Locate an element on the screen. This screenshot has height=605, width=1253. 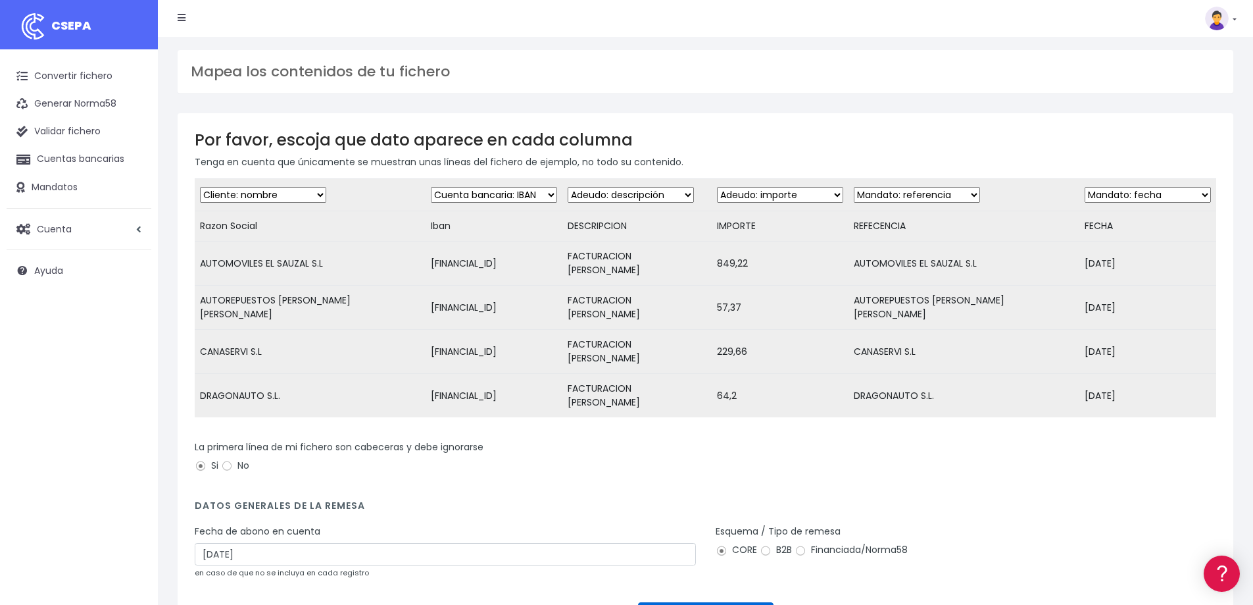
td: FECHA is located at coordinates (1148, 226).